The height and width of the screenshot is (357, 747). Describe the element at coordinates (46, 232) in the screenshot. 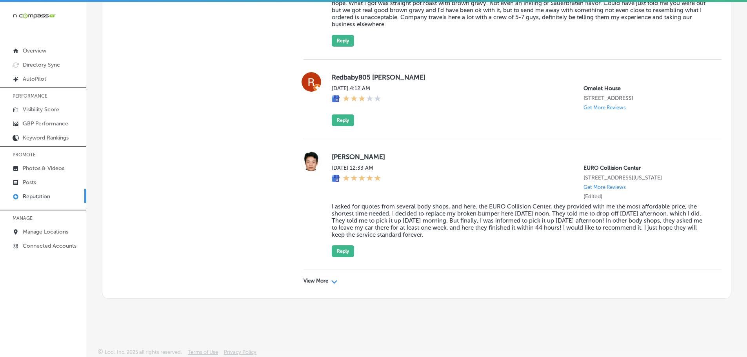

I see `p: Manage Locations` at that location.